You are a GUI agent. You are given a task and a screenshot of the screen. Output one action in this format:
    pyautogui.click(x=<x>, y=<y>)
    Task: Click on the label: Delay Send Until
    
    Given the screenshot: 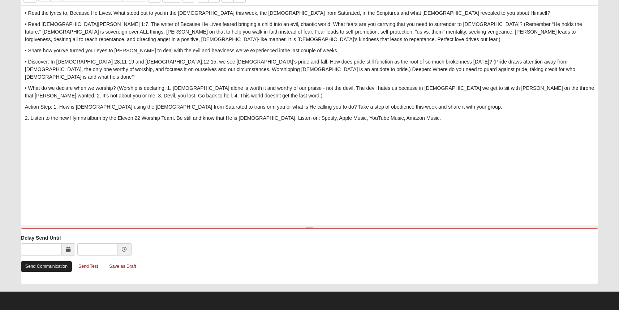 What is the action you would take?
    pyautogui.click(x=41, y=238)
    